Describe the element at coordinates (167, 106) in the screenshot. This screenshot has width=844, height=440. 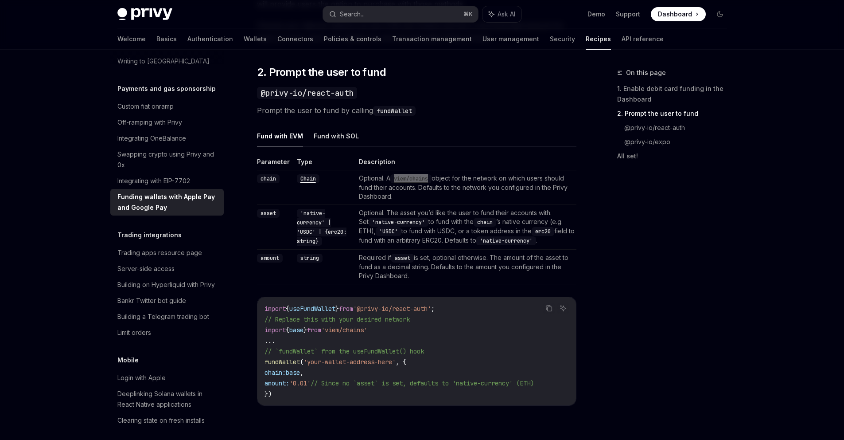
I see `a: Custom fiat onramp` at that location.